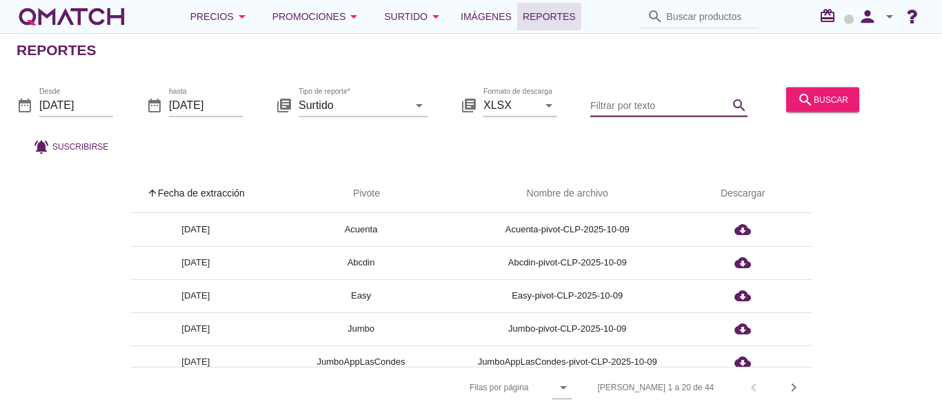 Image resolution: width=942 pixels, height=413 pixels. Describe the element at coordinates (72, 17) in the screenshot. I see `a: white-qmatch-logo` at that location.